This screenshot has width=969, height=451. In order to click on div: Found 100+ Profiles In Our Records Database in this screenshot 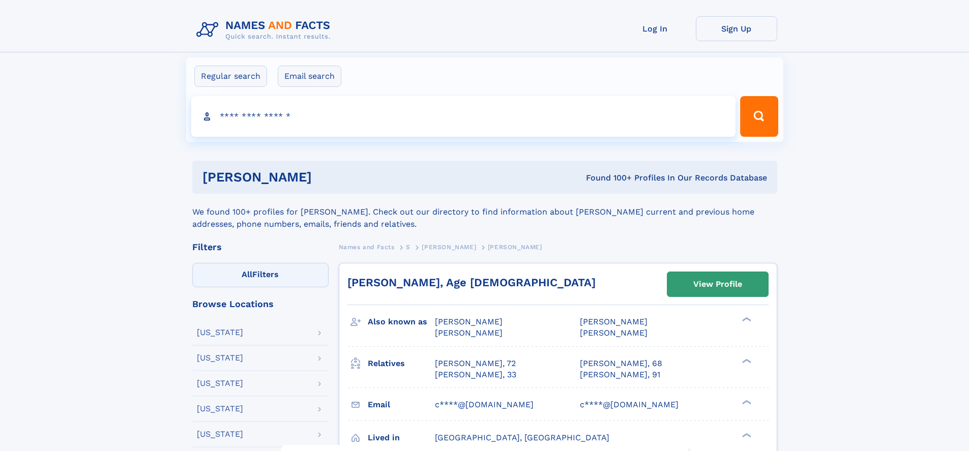, I will do `click(608, 178)`.